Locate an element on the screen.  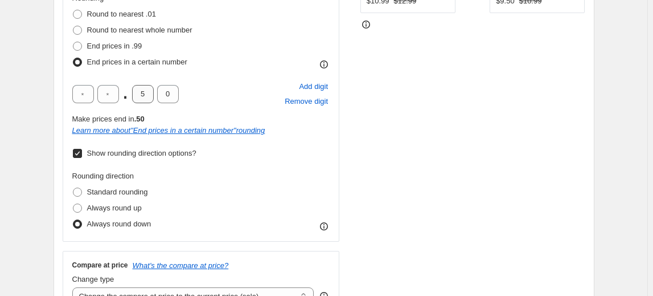
span: Remove digit is located at coordinates (306, 101).